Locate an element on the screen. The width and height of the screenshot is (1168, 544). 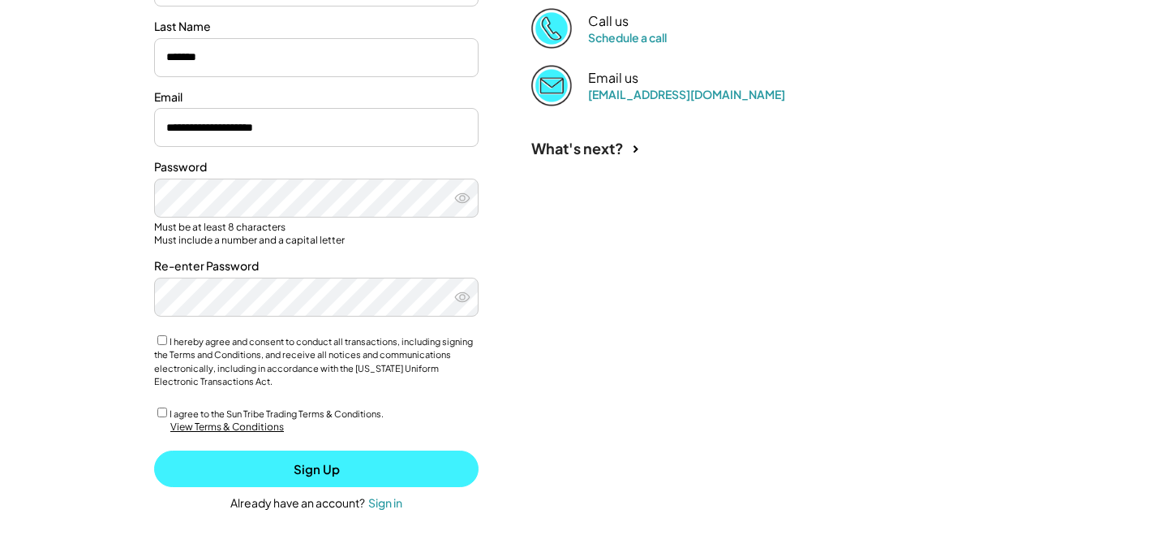
button: Sign Up is located at coordinates (316, 468).